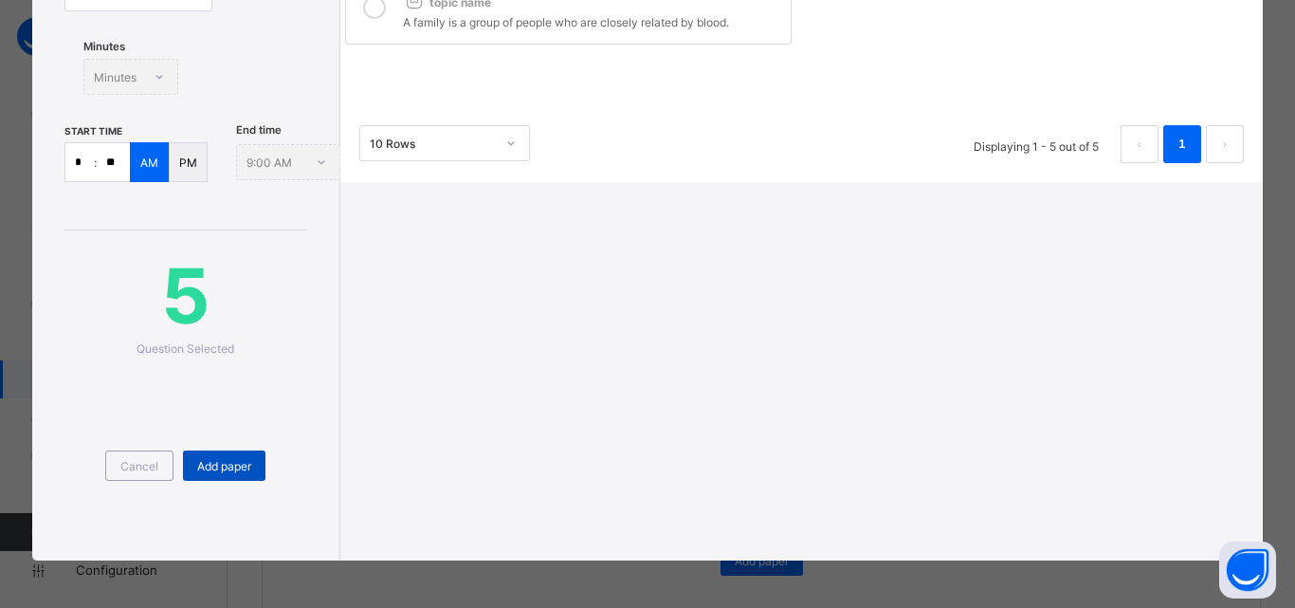 The image size is (1295, 608). I want to click on p: PM, so click(188, 162).